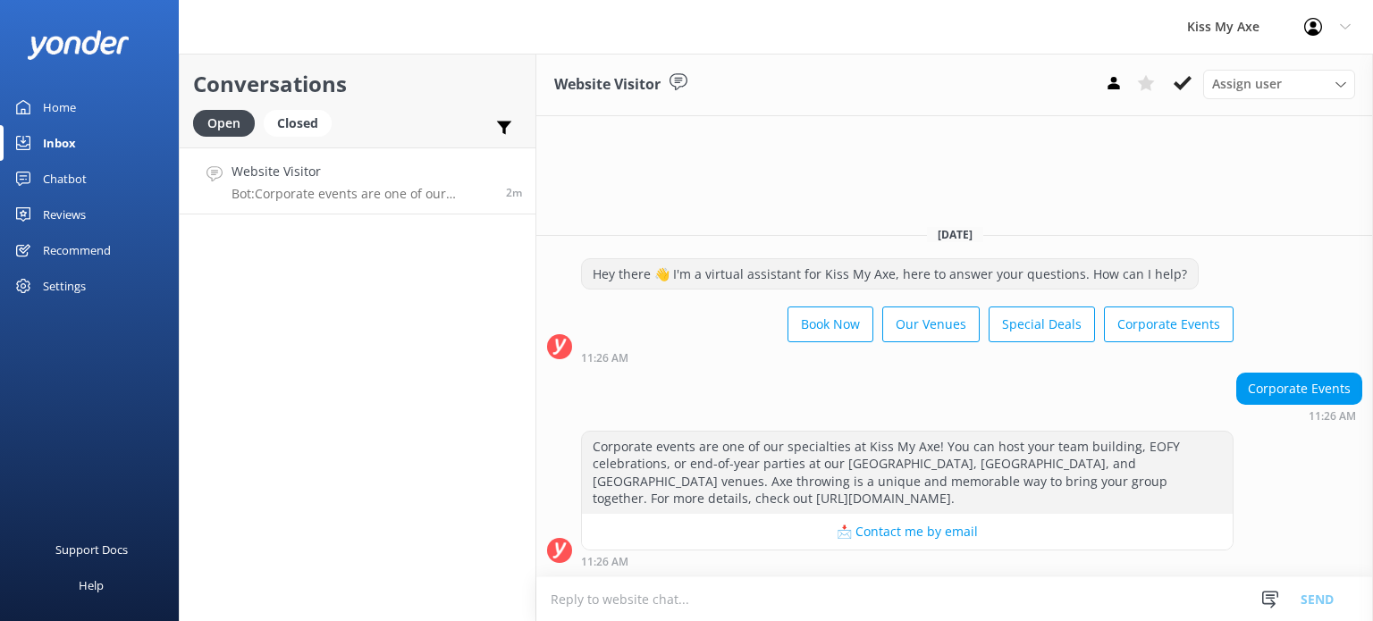 The image size is (1373, 621). I want to click on h3: Website Visitor, so click(607, 85).